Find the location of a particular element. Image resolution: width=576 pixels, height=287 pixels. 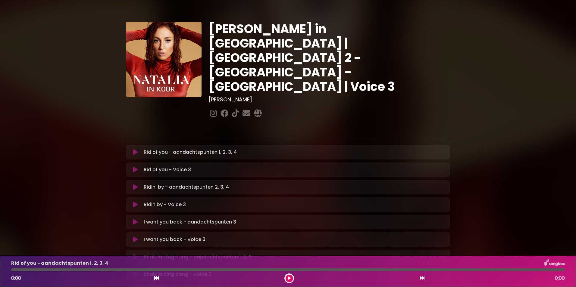

p: I want you back - Voice 3 is located at coordinates (174, 240).